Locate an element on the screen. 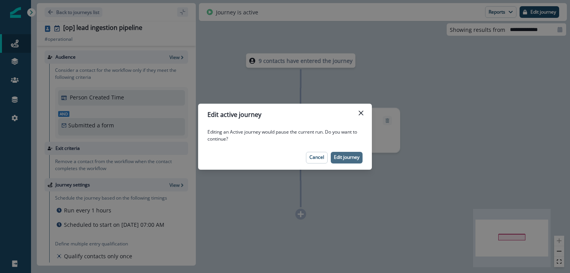  button: Edit journey is located at coordinates (347, 157).